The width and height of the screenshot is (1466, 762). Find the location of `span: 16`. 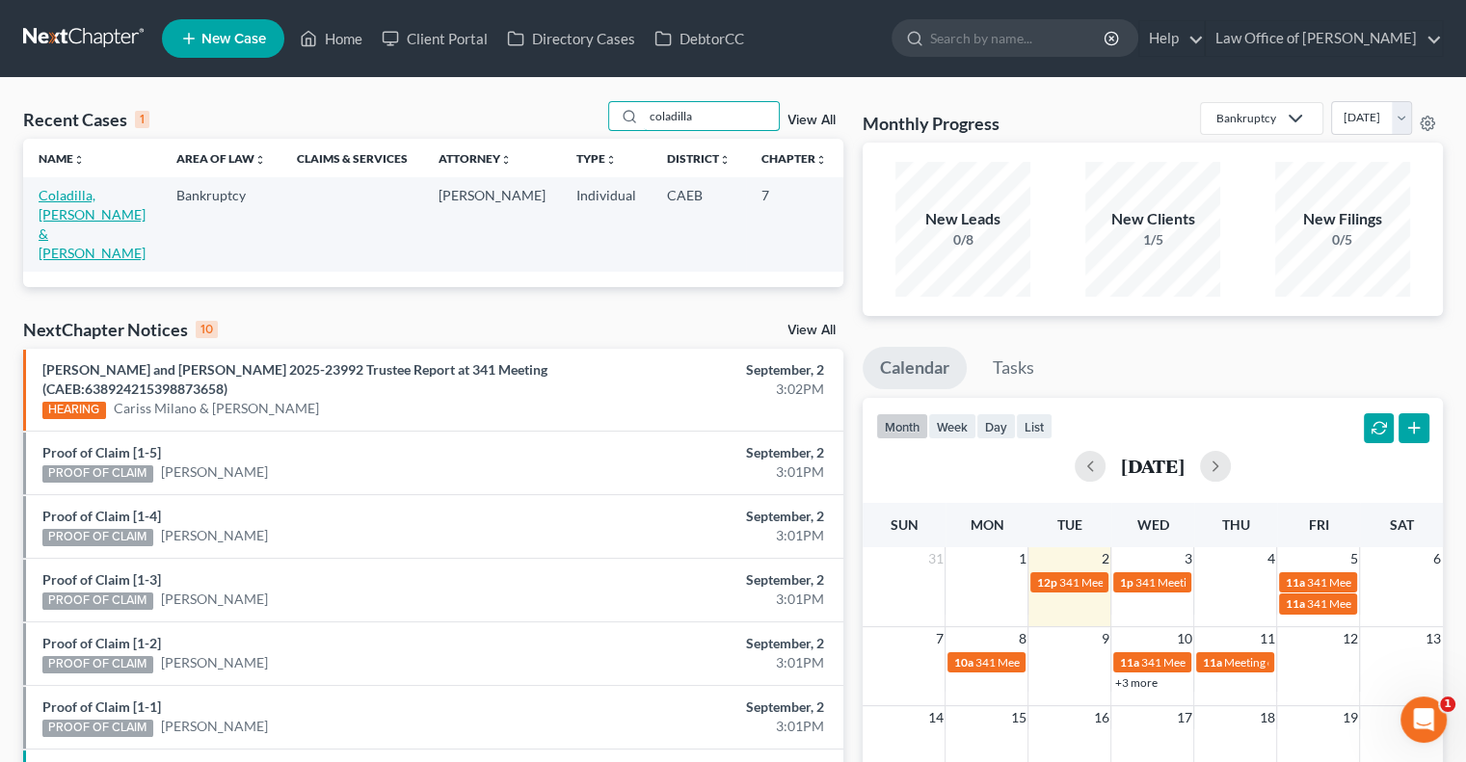

span: 16 is located at coordinates (1100, 718).